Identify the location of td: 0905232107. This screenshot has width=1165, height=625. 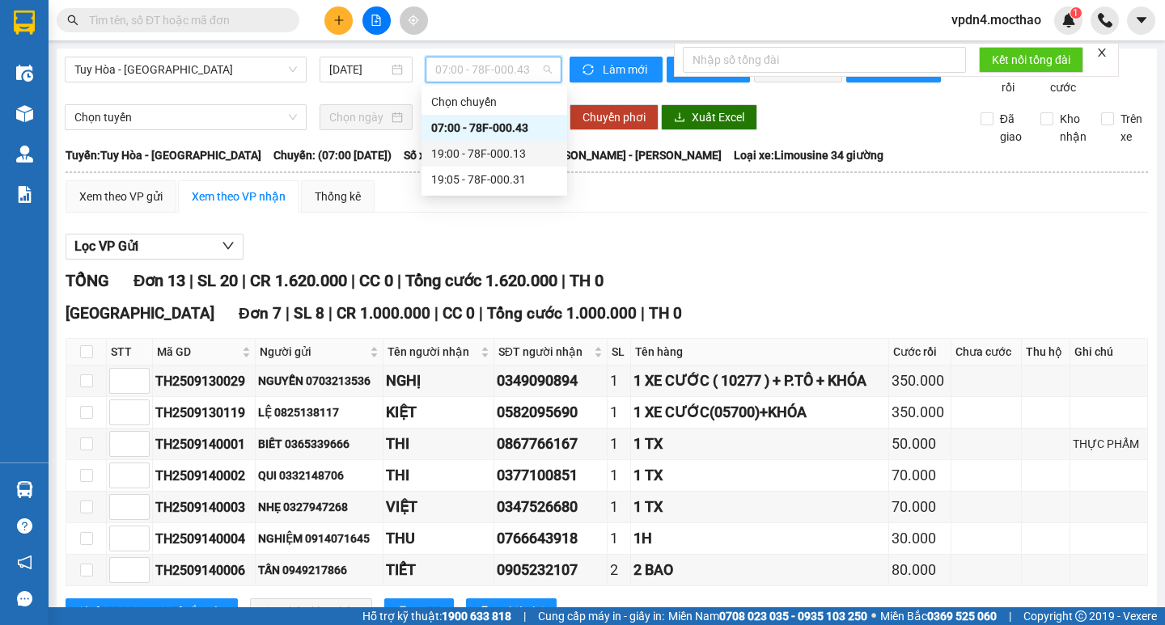
(551, 570).